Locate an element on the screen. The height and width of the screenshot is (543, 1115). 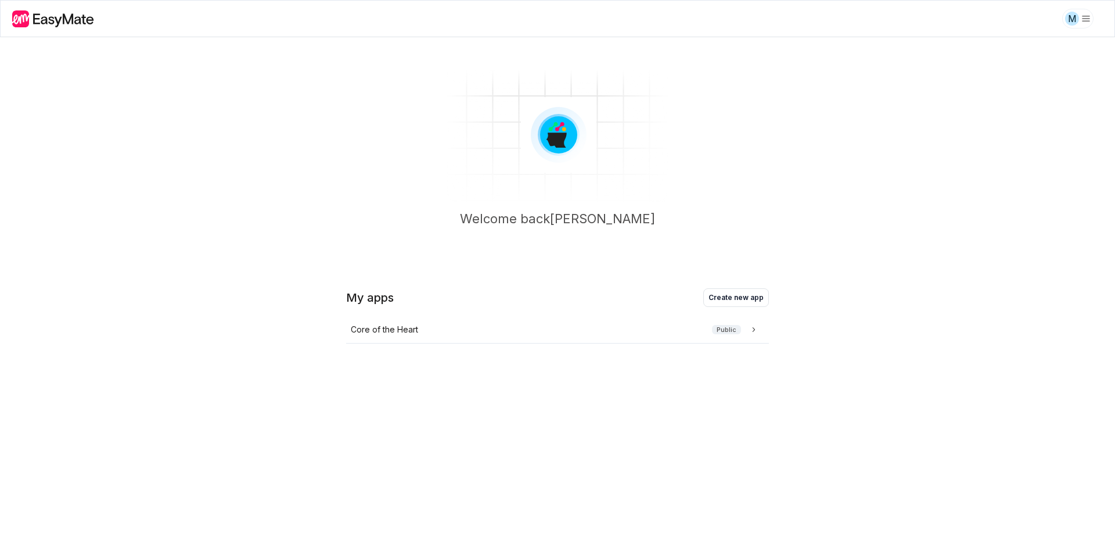
button: Create new app is located at coordinates (736, 297).